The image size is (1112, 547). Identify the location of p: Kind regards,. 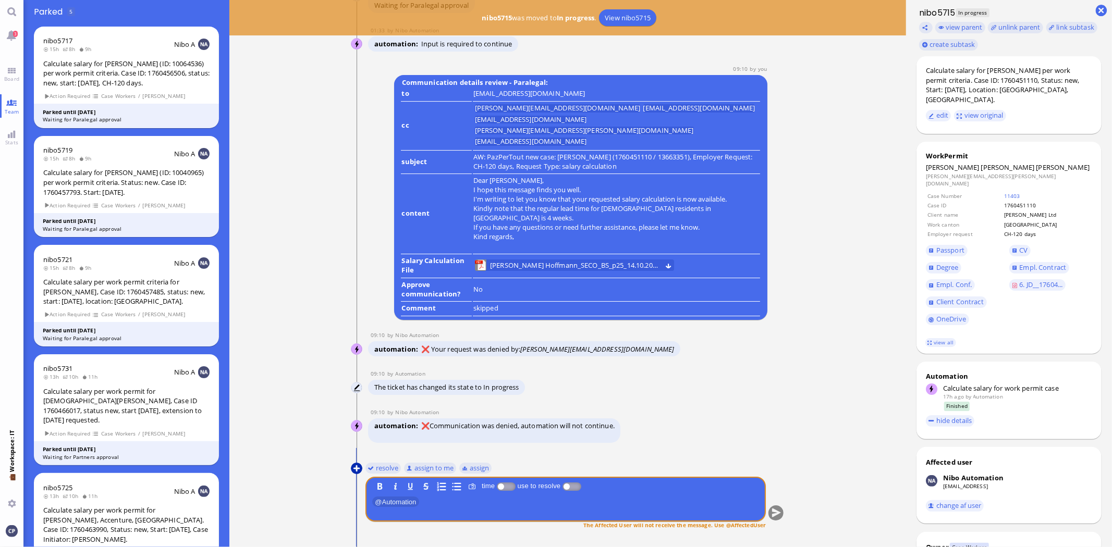
(617, 237).